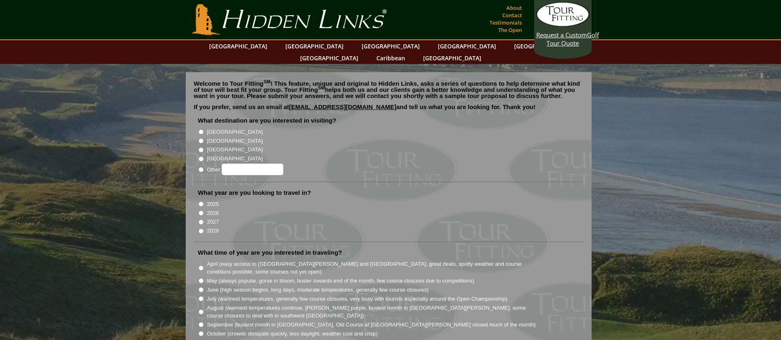 This screenshot has width=781, height=340. What do you see at coordinates (255, 193) in the screenshot?
I see `label: What year are you looking to travel in?` at bounding box center [255, 193].